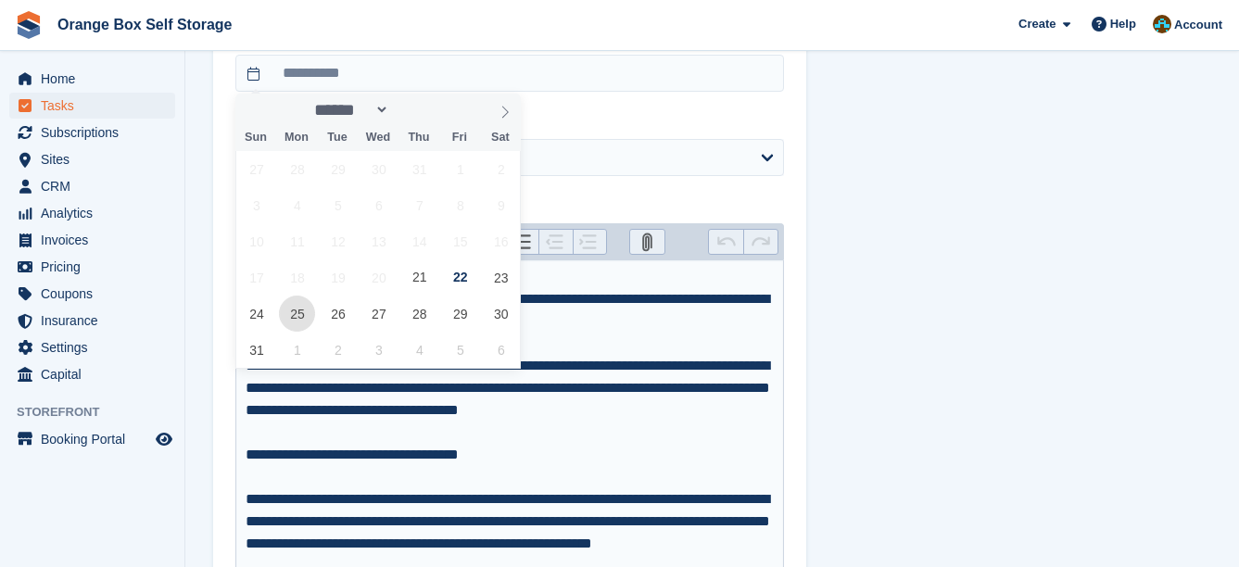 The width and height of the screenshot is (1239, 567). I want to click on span: Tue, so click(337, 137).